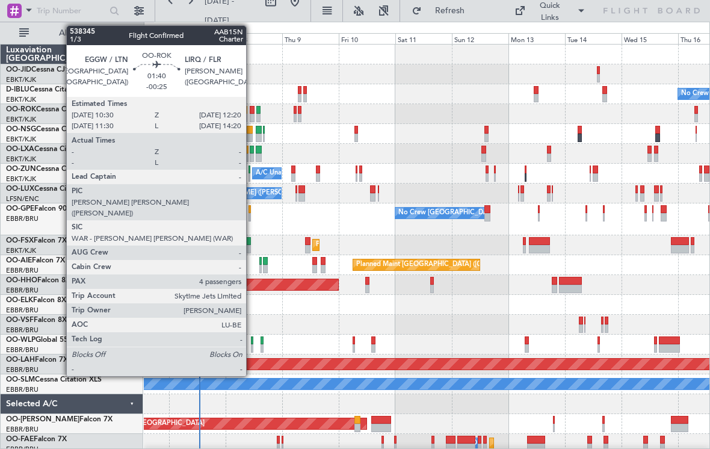 This screenshot has width=710, height=449. Describe the element at coordinates (480, 39) in the screenshot. I see `div: Sun 12` at that location.